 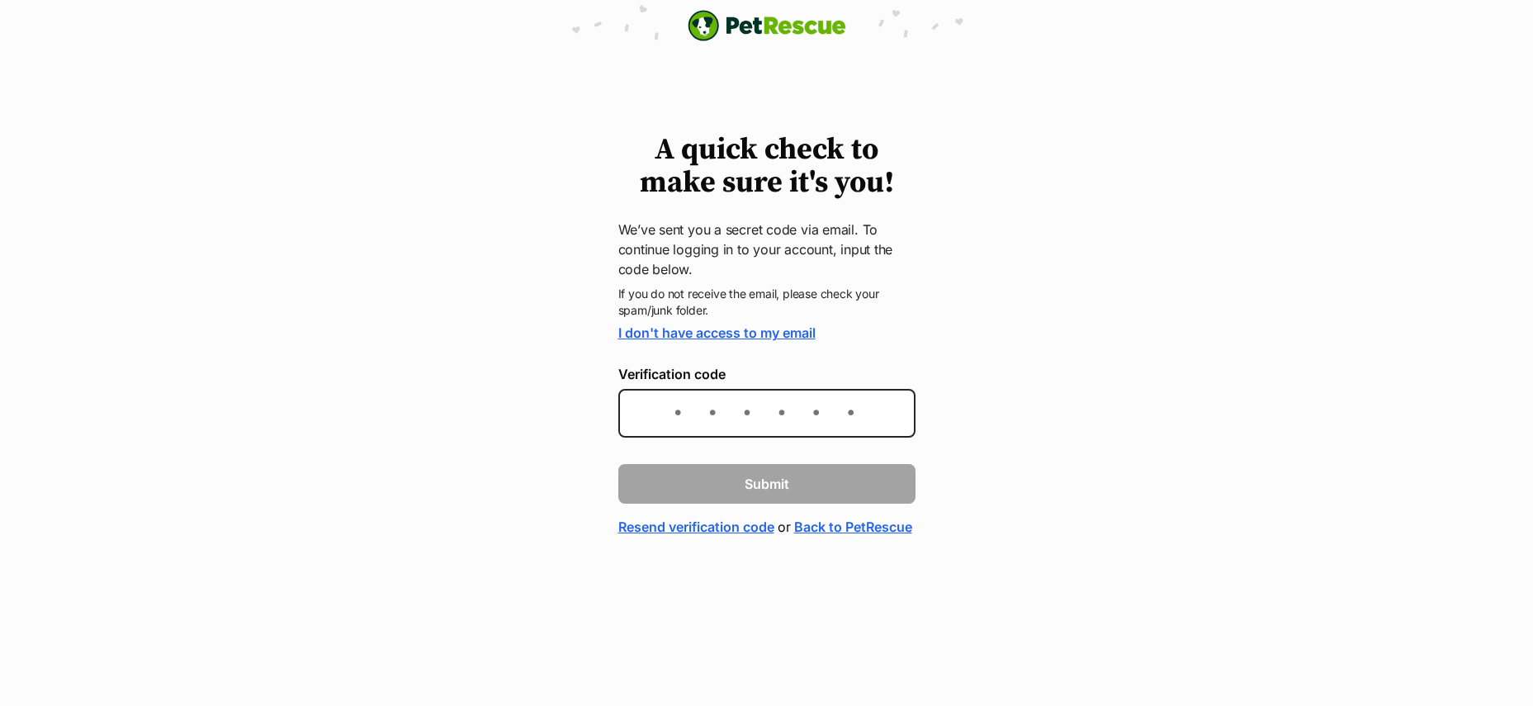 What do you see at coordinates (767, 484) in the screenshot?
I see `button: Submit` at bounding box center [767, 484].